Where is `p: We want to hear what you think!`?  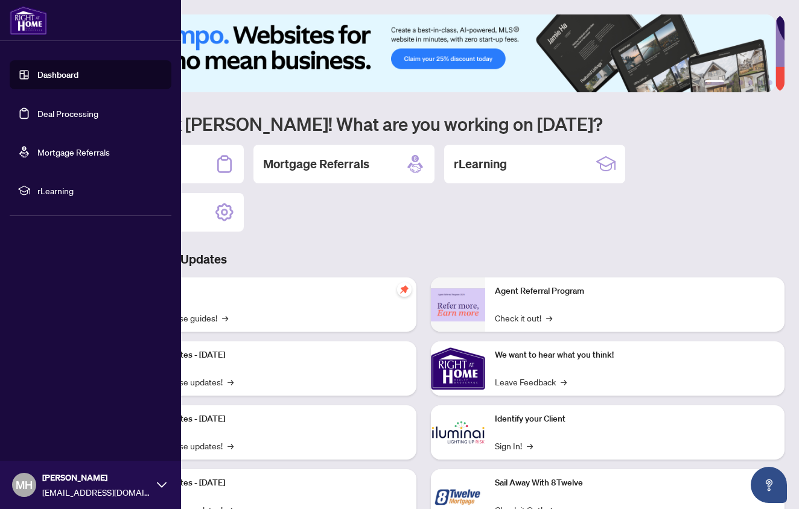 p: We want to hear what you think! is located at coordinates (635, 356).